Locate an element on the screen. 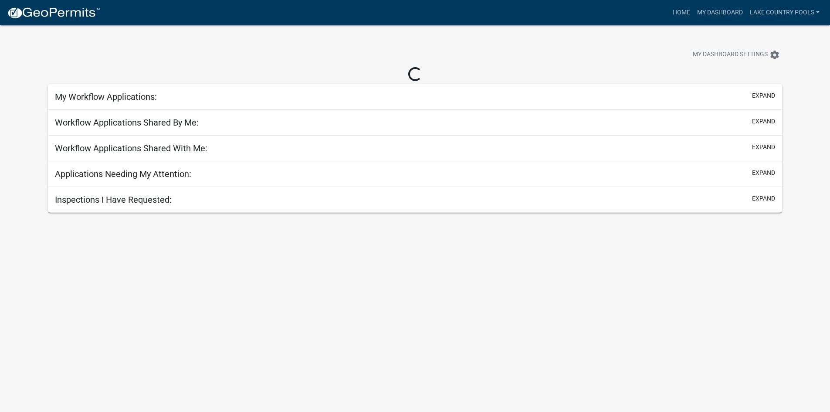 The width and height of the screenshot is (830, 412). h5: Workflow Applications Shared By Me: is located at coordinates (127, 122).